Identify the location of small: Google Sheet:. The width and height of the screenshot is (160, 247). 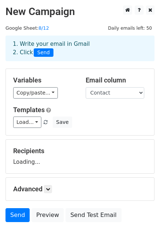
(27, 28).